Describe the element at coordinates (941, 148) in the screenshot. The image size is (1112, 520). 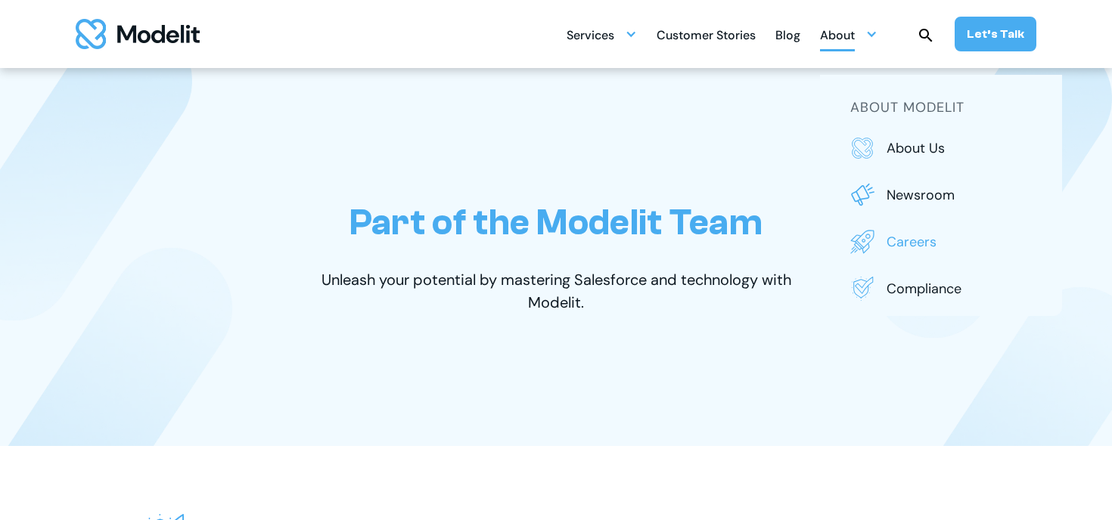
I see `a: About us` at that location.